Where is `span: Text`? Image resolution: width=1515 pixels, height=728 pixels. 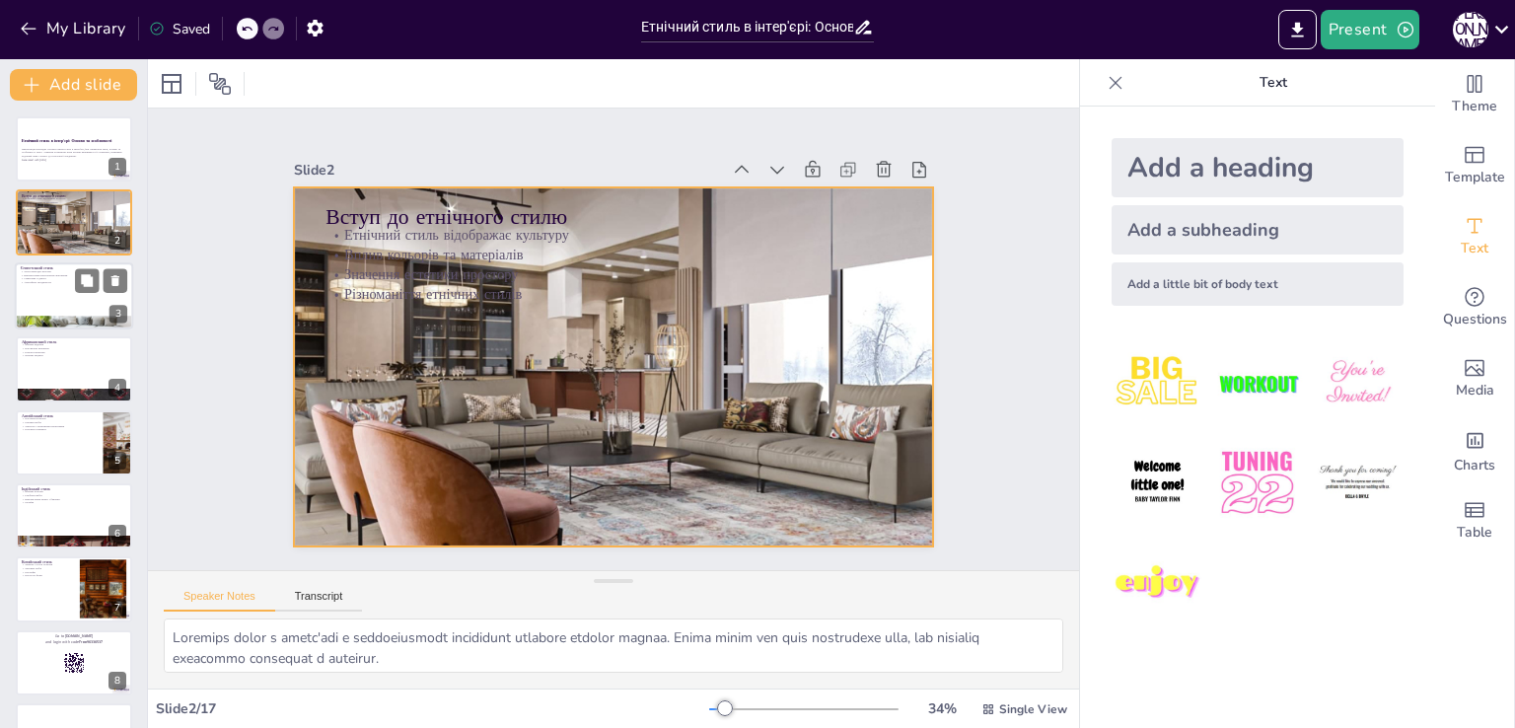 span: Text is located at coordinates (1474, 248).